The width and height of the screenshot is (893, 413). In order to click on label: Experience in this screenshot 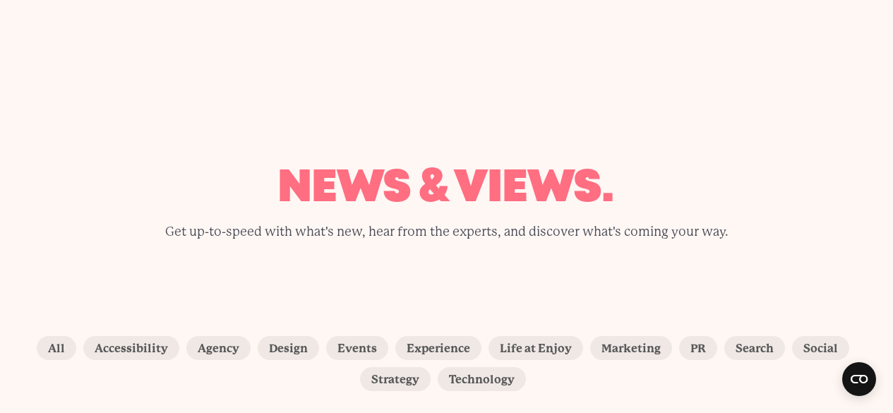, I will do `click(438, 348)`.